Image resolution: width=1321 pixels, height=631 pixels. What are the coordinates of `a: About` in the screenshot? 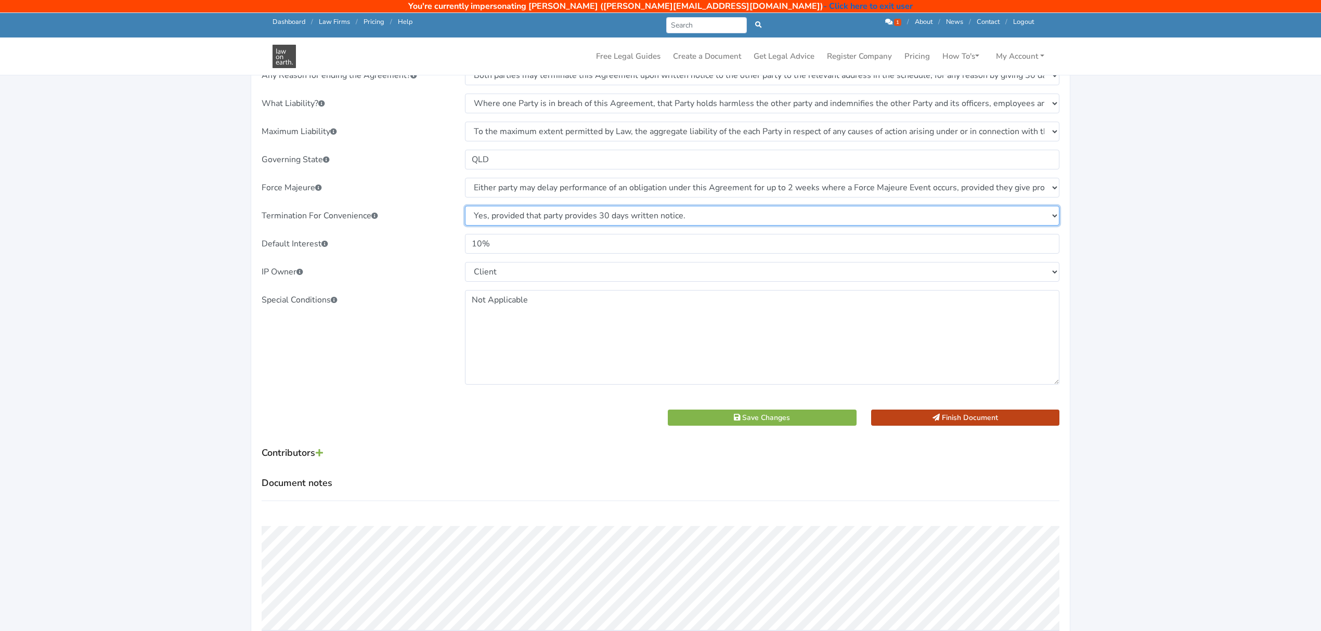 It's located at (923, 22).